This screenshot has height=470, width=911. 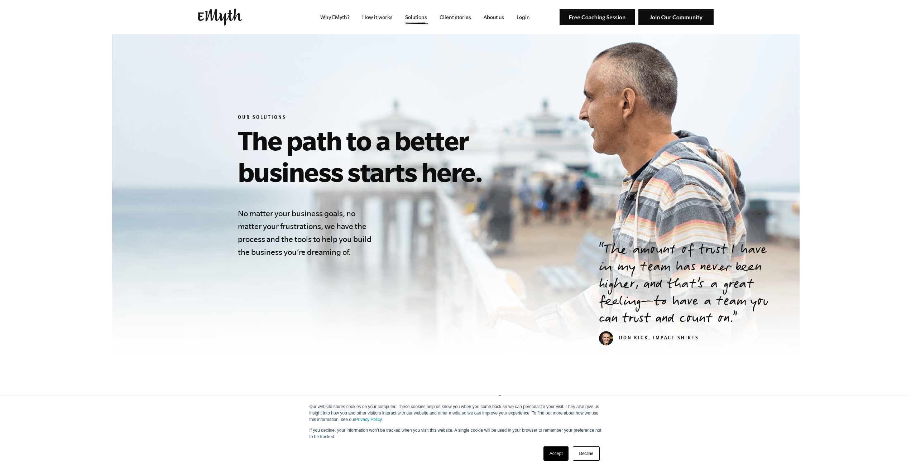 What do you see at coordinates (556, 454) in the screenshot?
I see `a: Accept` at bounding box center [556, 454].